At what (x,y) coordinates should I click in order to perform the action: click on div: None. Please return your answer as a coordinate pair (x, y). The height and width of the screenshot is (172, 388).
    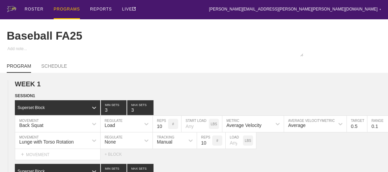
    Looking at the image, I should click on (110, 141).